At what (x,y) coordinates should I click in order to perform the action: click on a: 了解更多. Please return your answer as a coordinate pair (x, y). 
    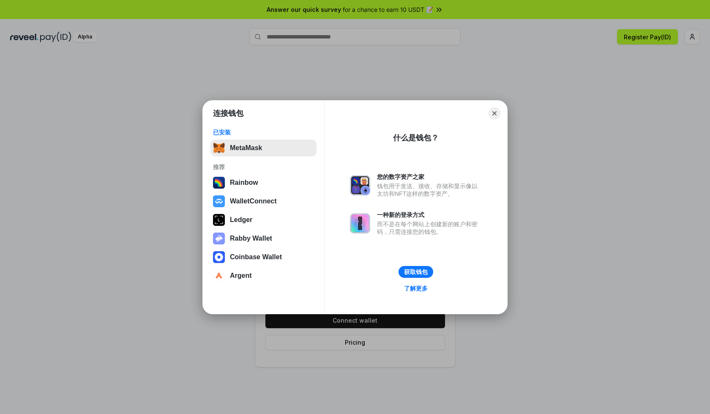
    Looking at the image, I should click on (416, 288).